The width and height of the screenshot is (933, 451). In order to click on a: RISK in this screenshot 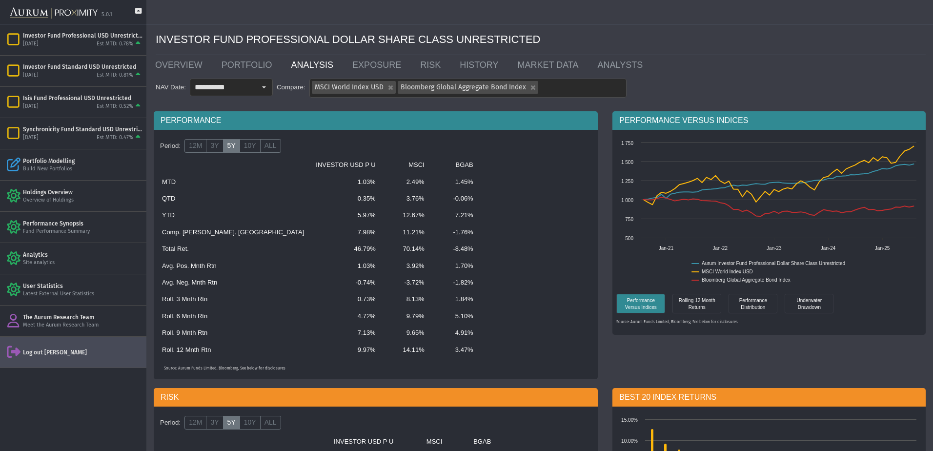, I will do `click(432, 65)`.